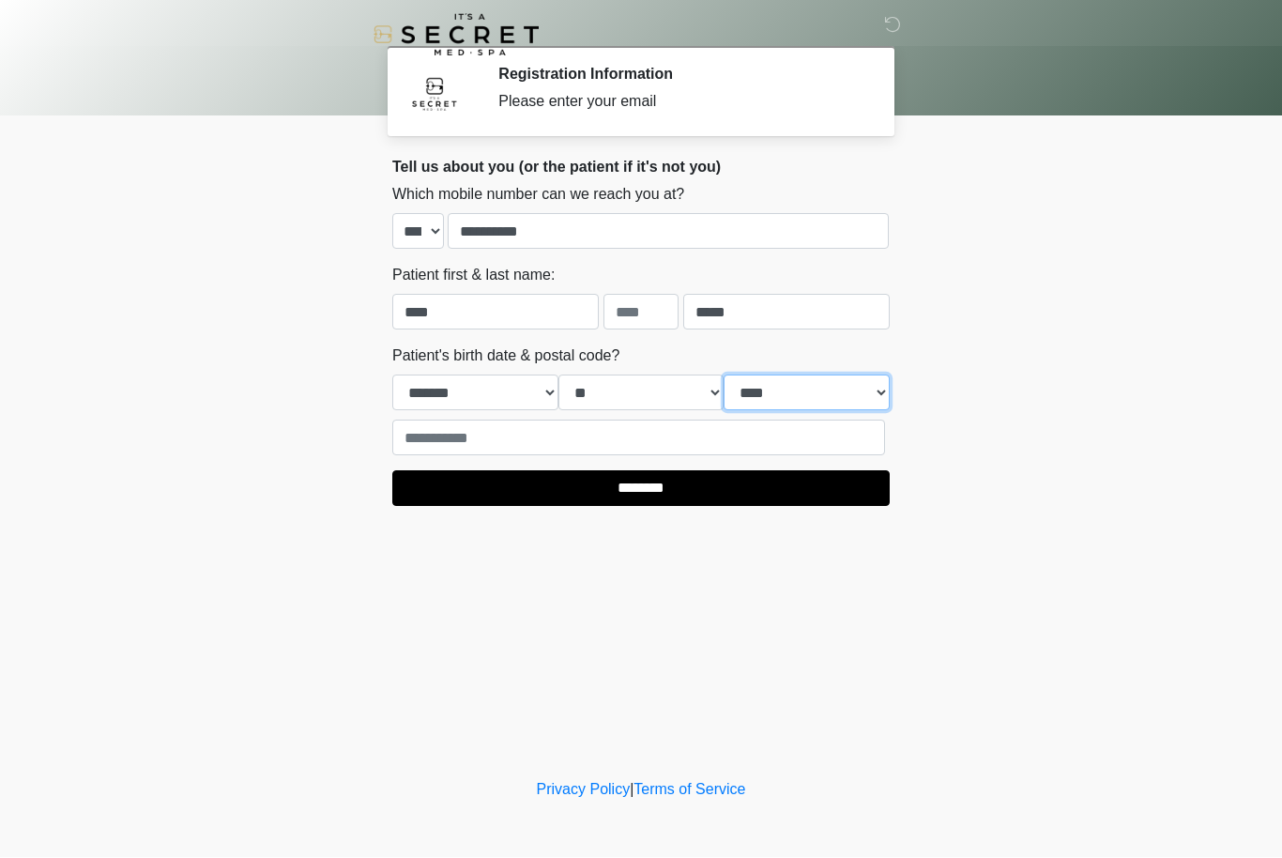 The image size is (1282, 858). I want to click on label: Patient first & last name:, so click(473, 276).